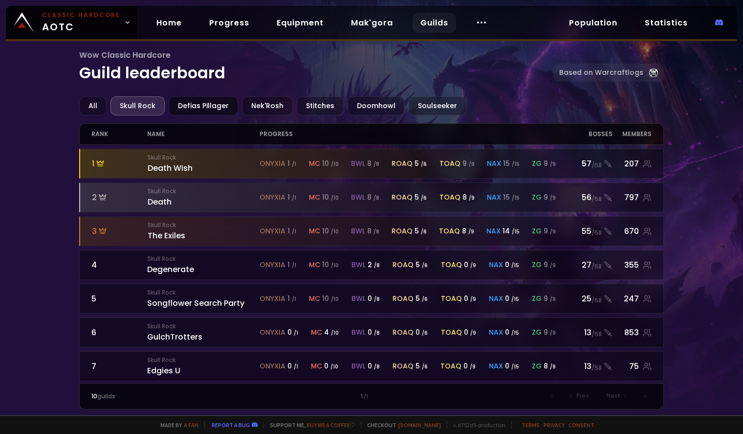 Image resolution: width=743 pixels, height=434 pixels. Describe the element at coordinates (372, 22) in the screenshot. I see `a: Mak'gora` at that location.